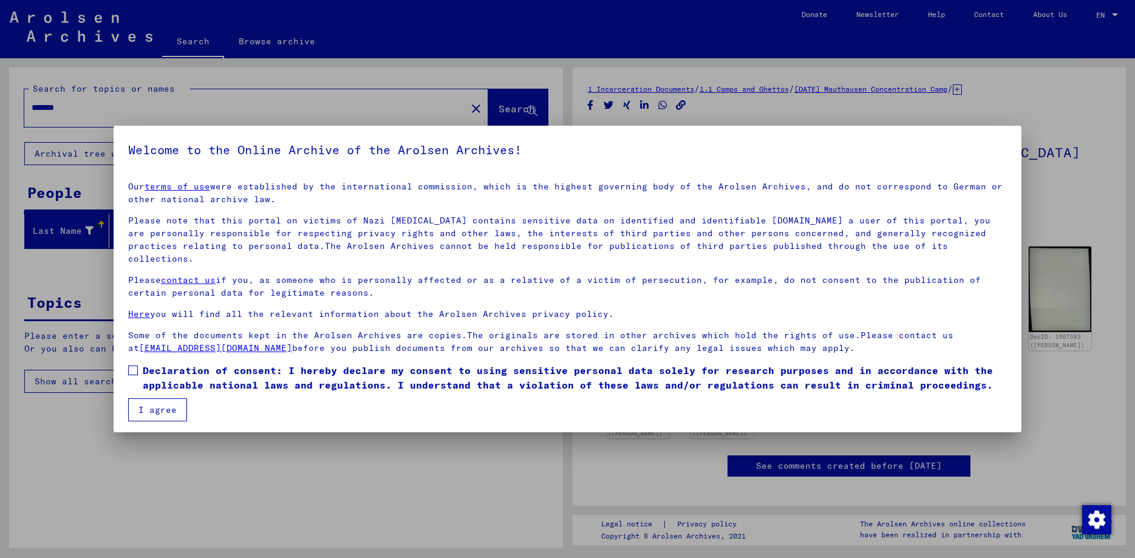  What do you see at coordinates (567, 150) in the screenshot?
I see `h5: Welcome to the Online Archive of the Arolsen Archives!` at bounding box center [567, 150].